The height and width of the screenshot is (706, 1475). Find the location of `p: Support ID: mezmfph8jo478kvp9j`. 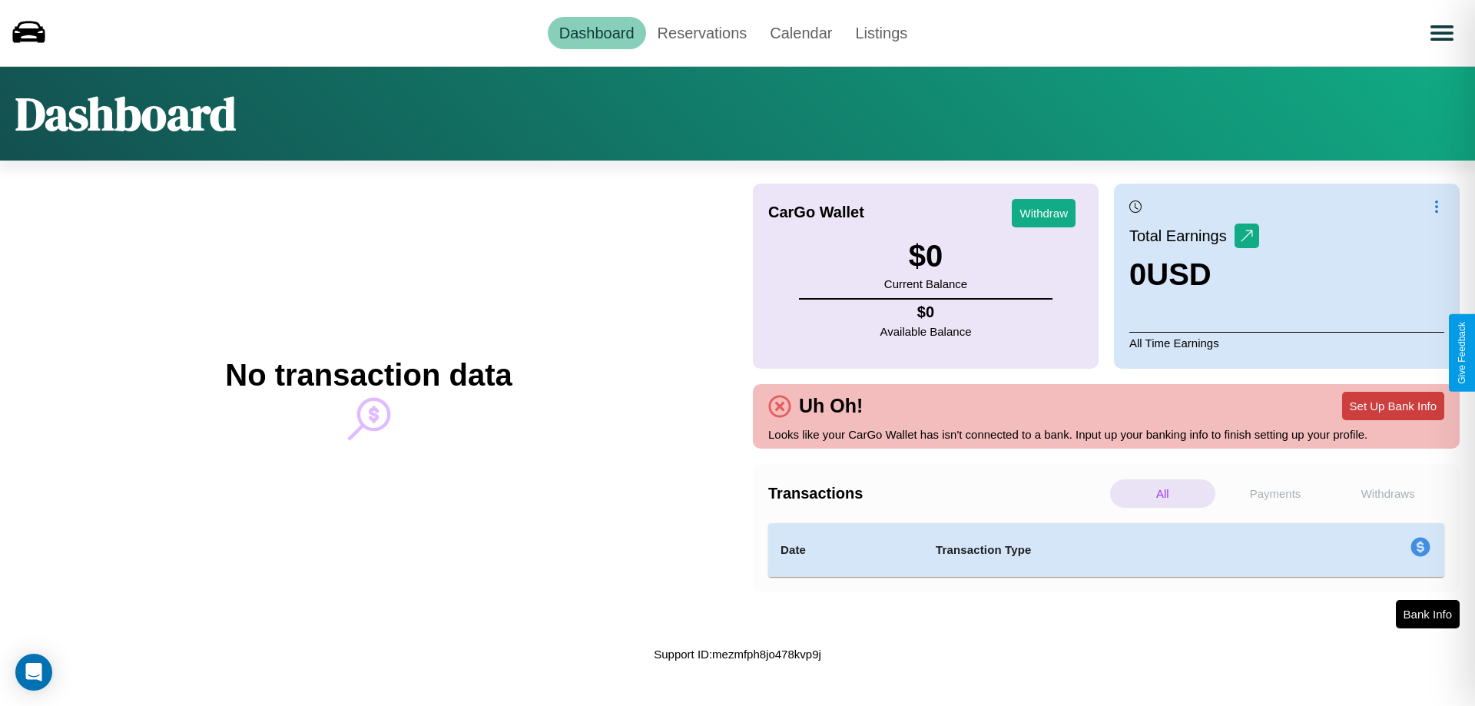

p: Support ID: mezmfph8jo478kvp9j is located at coordinates (737, 654).